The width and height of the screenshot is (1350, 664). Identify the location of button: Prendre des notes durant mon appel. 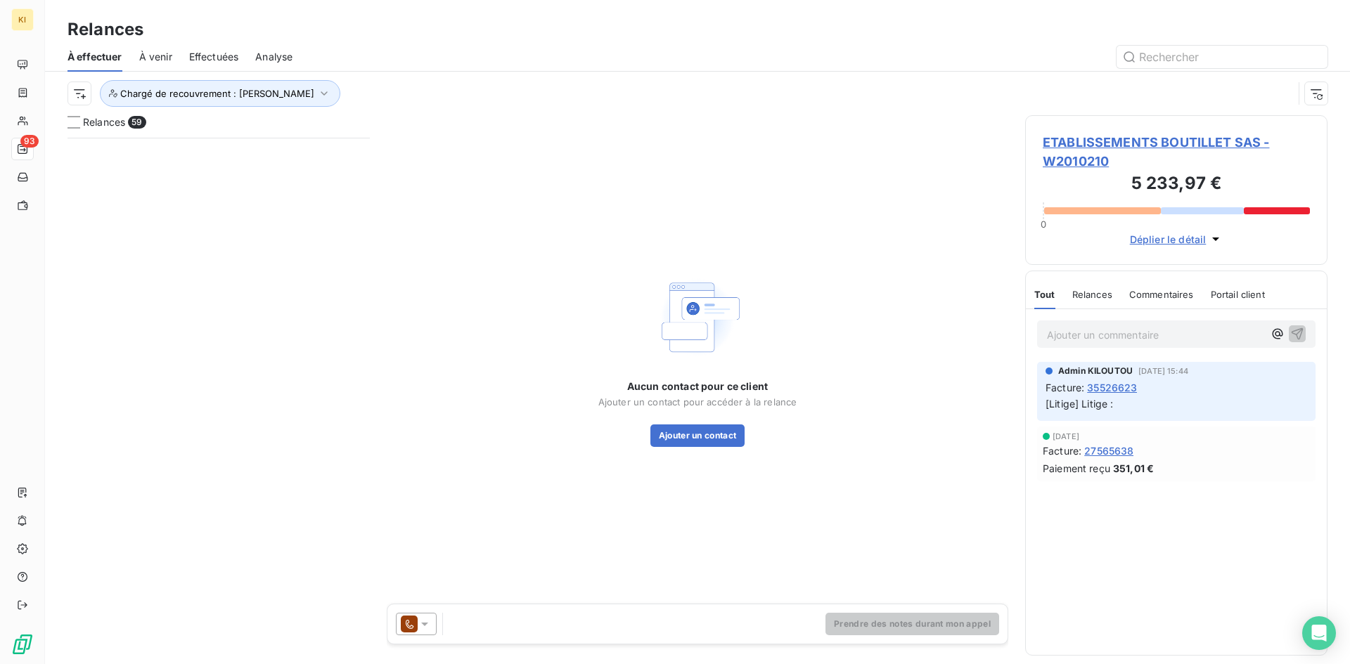
(912, 624).